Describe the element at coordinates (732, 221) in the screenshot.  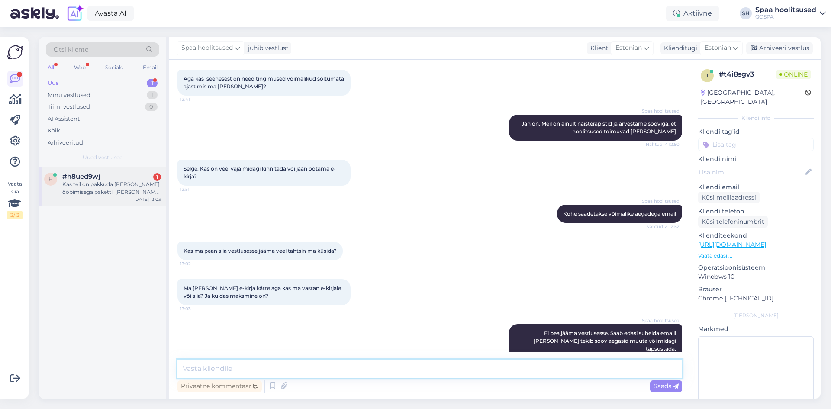
I see `div: Küsi telefoninumbrit` at that location.